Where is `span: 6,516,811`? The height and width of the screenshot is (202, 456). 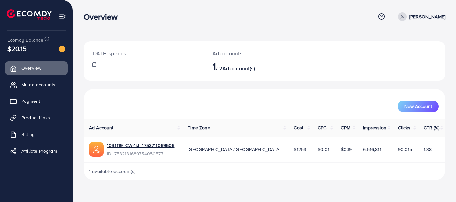
span: 6,516,811 is located at coordinates (372, 150).